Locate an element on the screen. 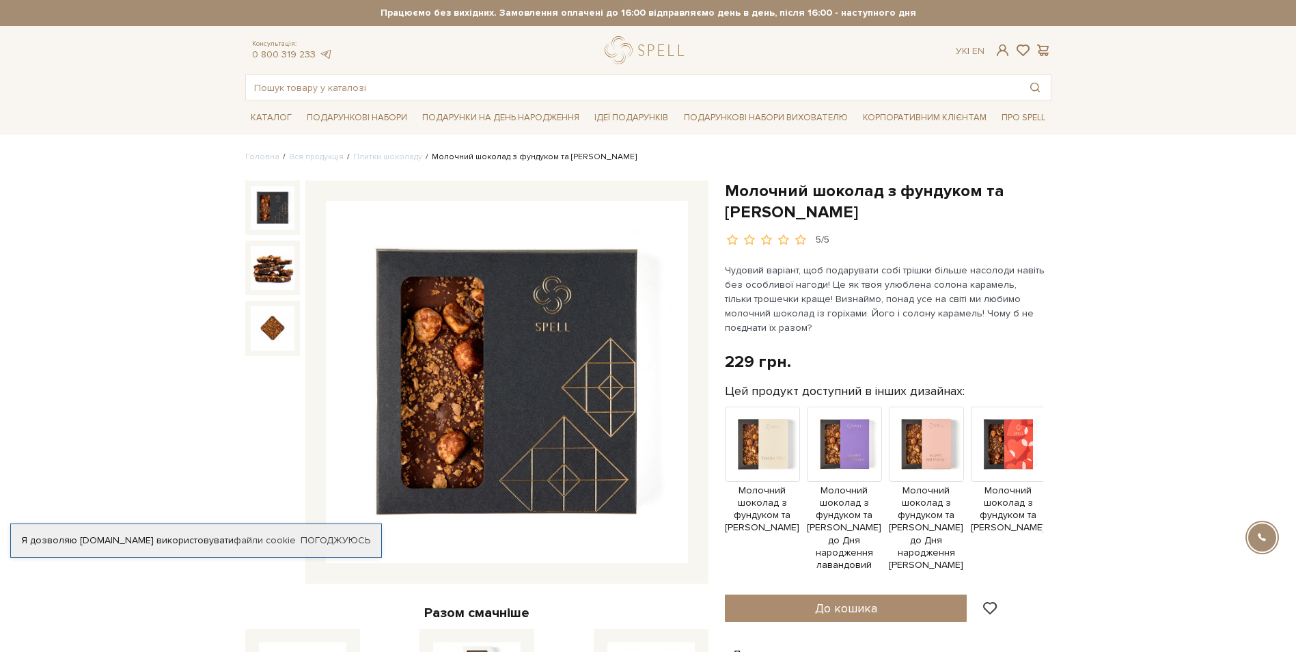  a: Подарункові набори вихователю is located at coordinates (766, 117).